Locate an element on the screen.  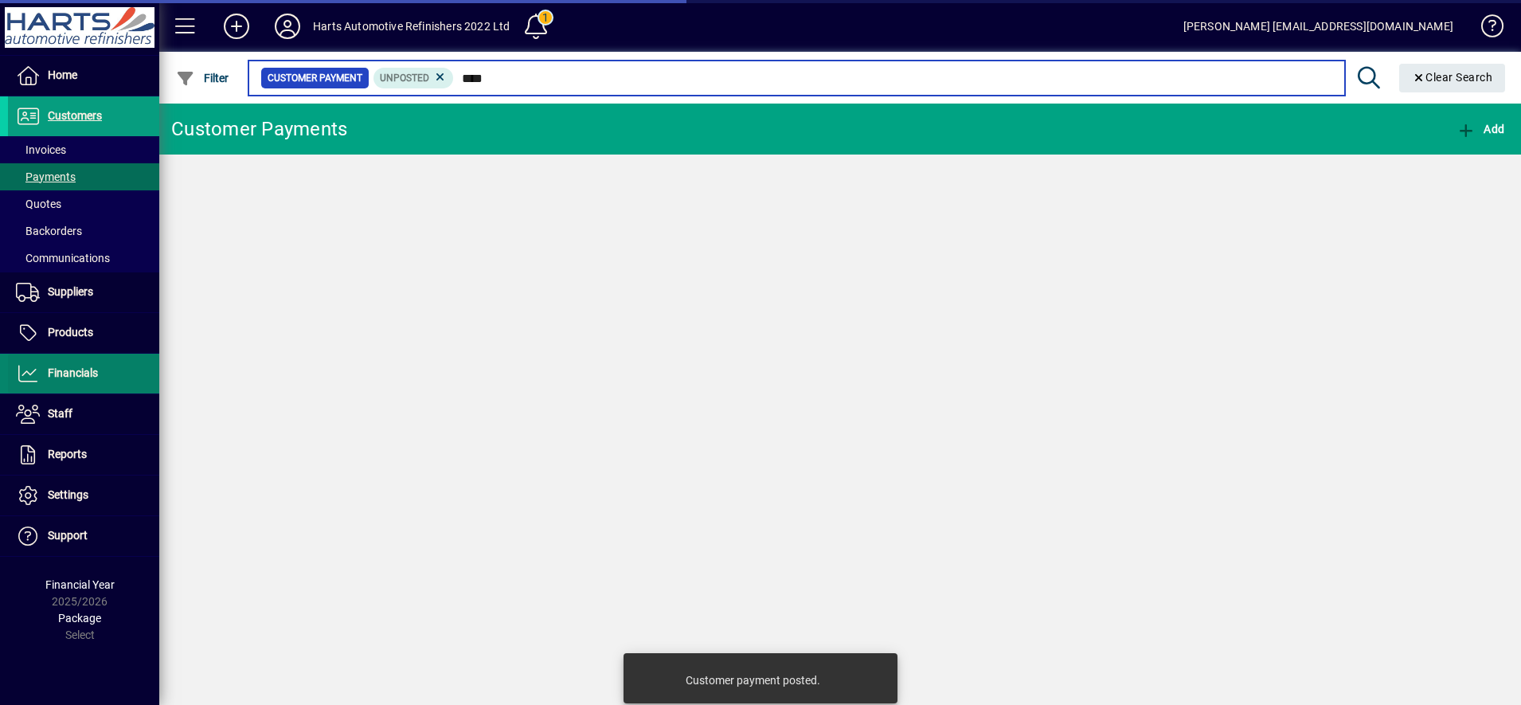
a: Support is located at coordinates (84, 536).